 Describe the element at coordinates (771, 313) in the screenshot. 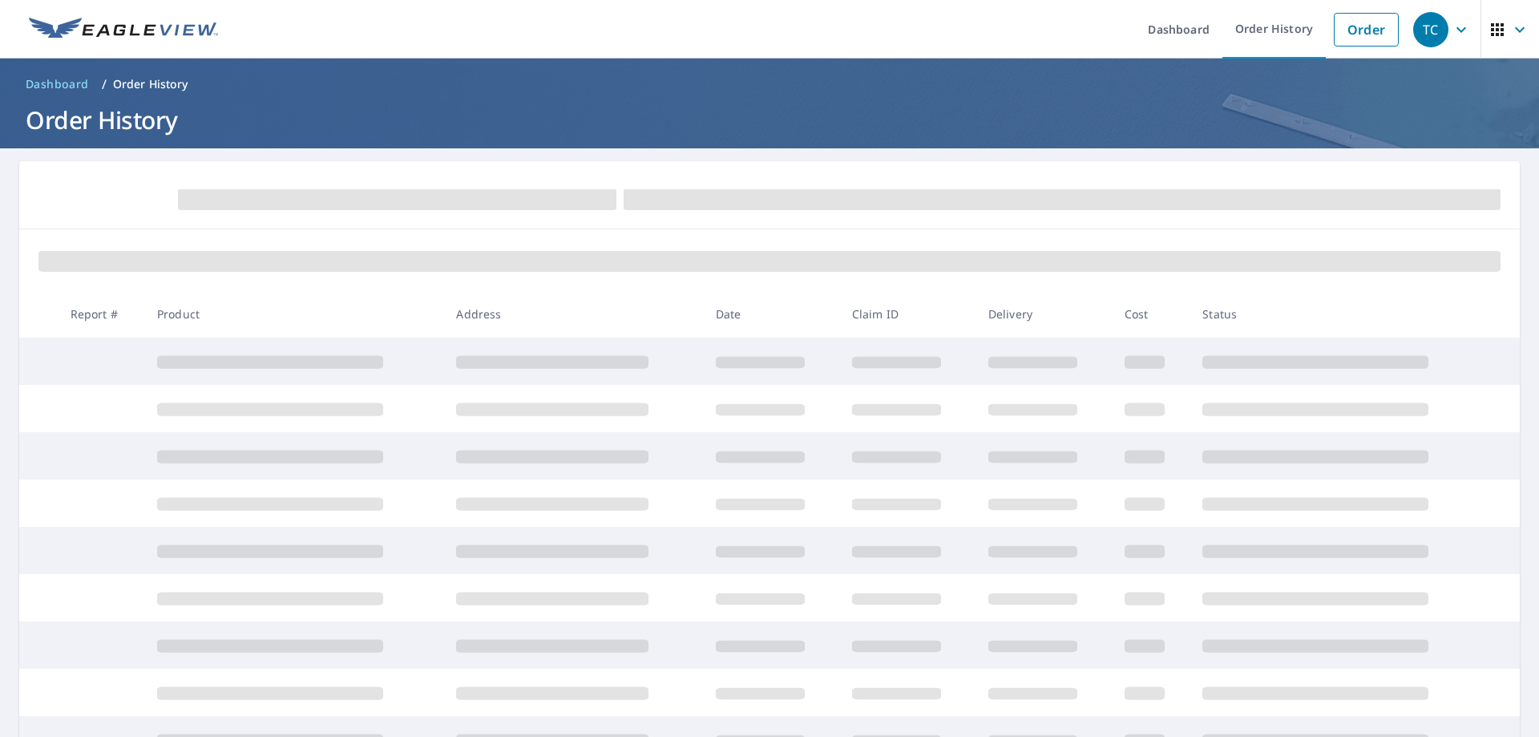

I see `th: Date` at that location.